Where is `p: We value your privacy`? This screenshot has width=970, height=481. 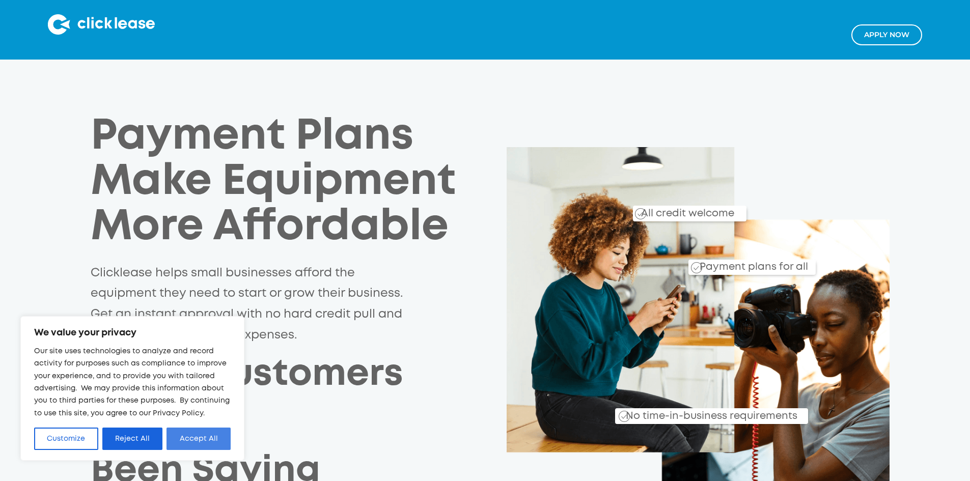 p: We value your privacy is located at coordinates (132, 333).